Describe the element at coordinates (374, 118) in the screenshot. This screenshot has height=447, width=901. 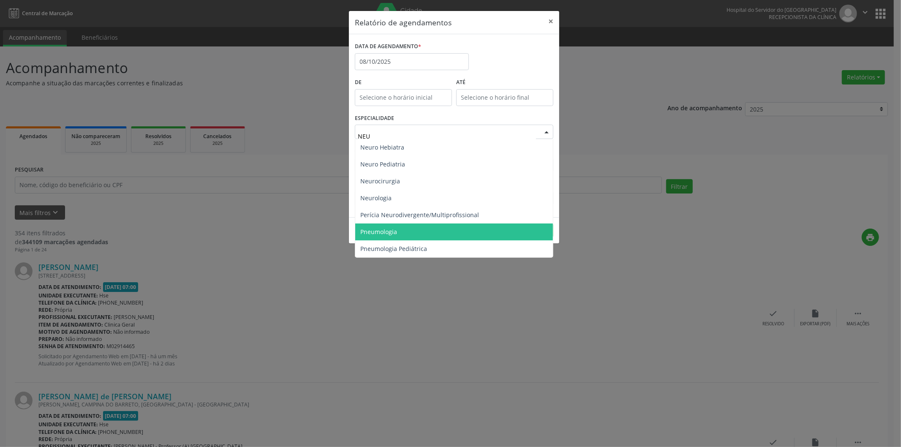
I see `label: ESPECIALIDADE` at that location.